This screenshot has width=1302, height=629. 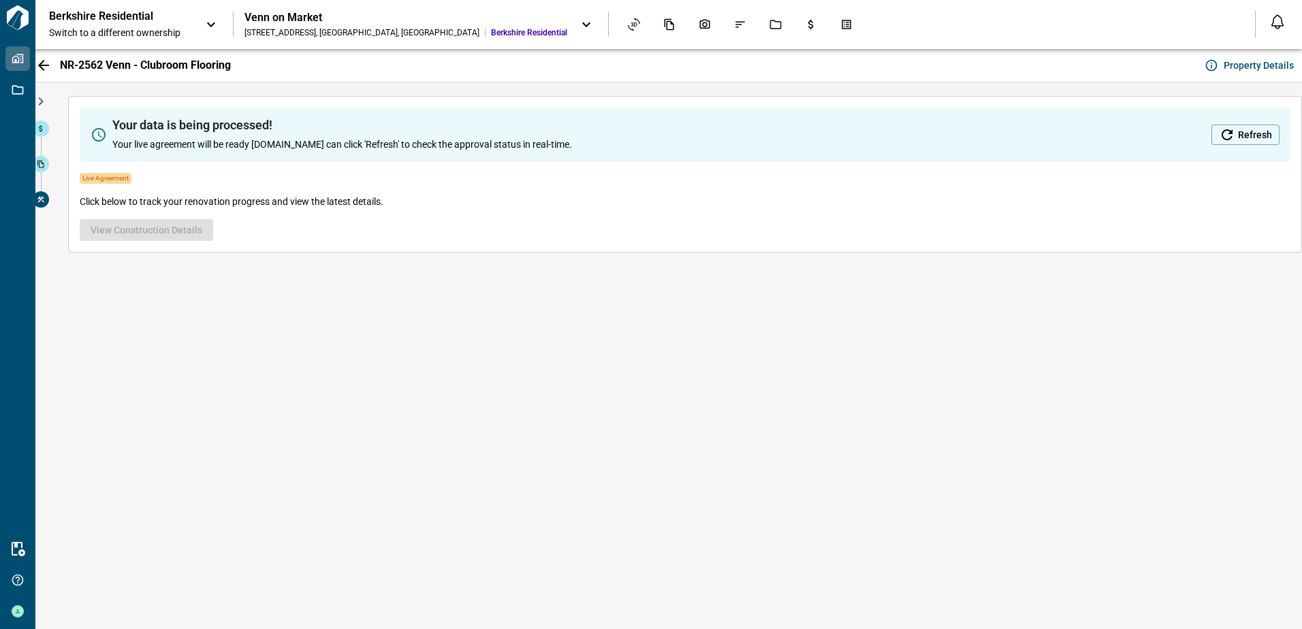 What do you see at coordinates (342, 125) in the screenshot?
I see `span: Your data is being processed!` at bounding box center [342, 125].